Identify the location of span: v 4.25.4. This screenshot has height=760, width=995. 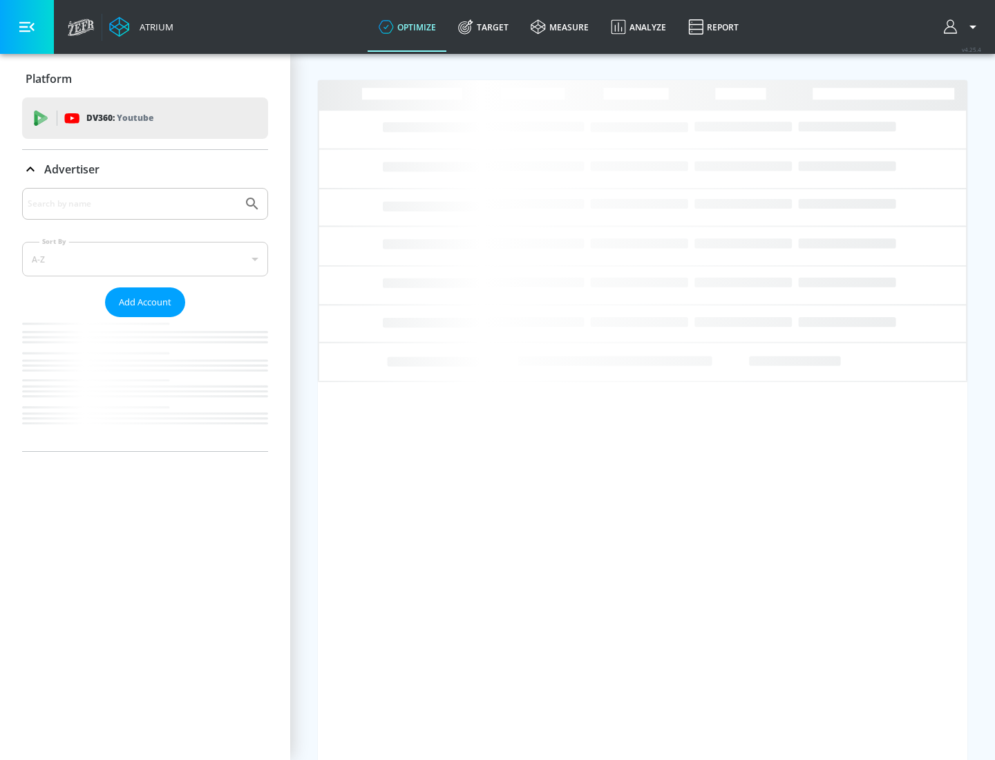
(972, 49).